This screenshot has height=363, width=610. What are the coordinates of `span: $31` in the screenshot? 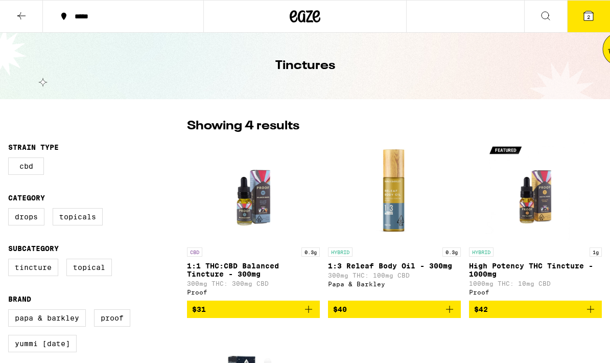 It's located at (199, 309).